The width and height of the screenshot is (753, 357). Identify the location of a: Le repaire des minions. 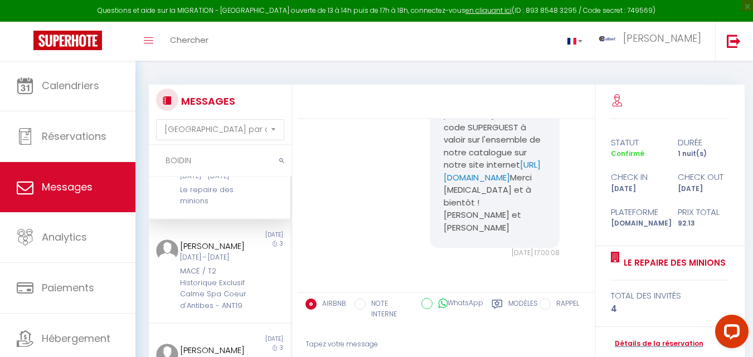
(673, 263).